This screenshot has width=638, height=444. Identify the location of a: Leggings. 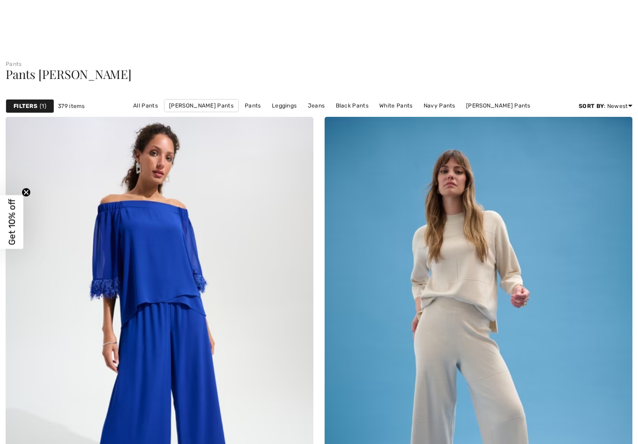
(284, 106).